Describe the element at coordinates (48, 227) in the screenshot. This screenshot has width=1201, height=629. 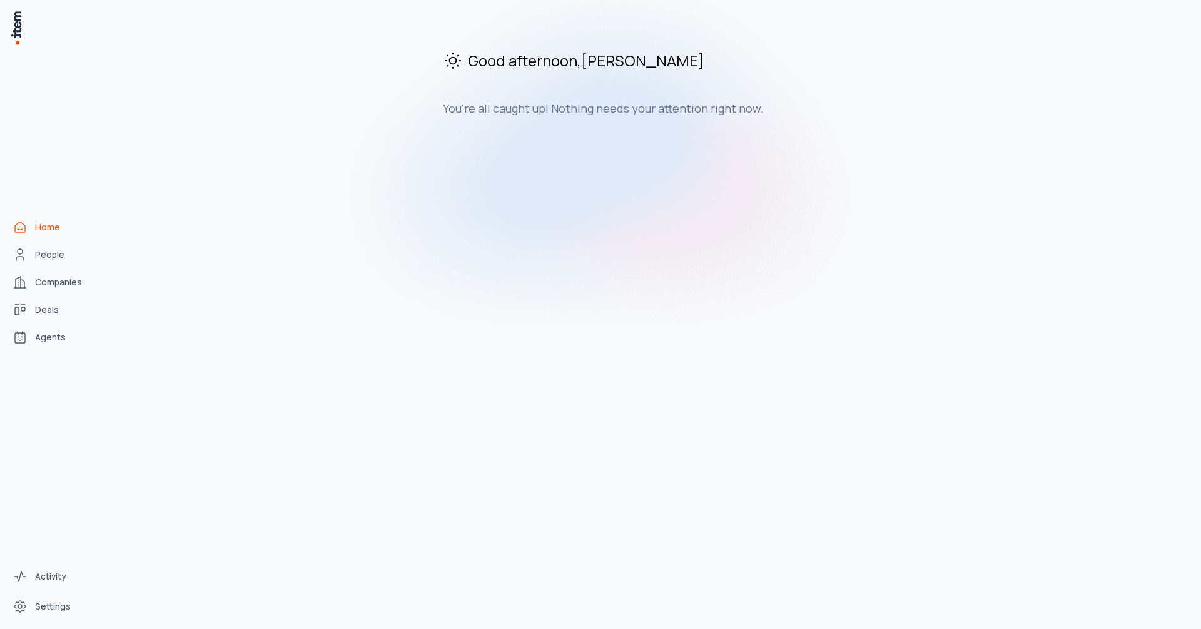
I see `span: Home` at that location.